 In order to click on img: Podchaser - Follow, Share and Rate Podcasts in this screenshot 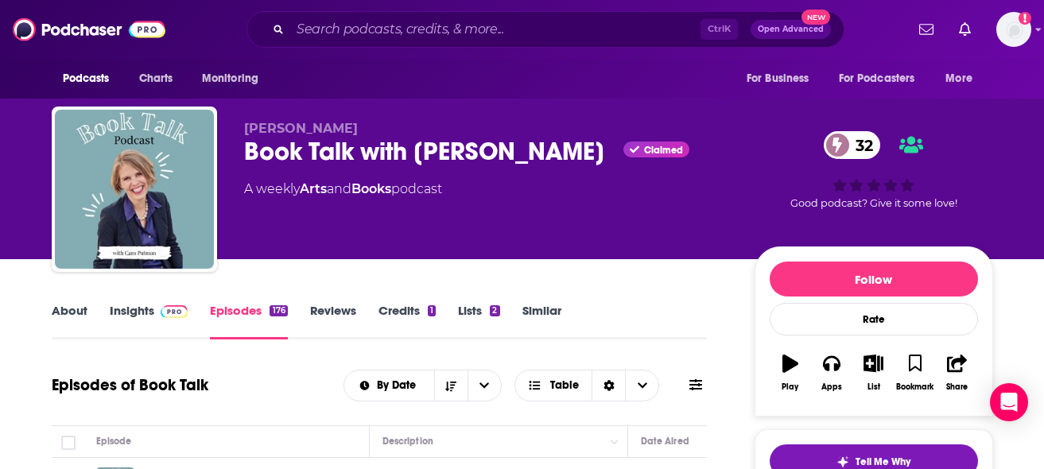, I will do `click(89, 29)`.